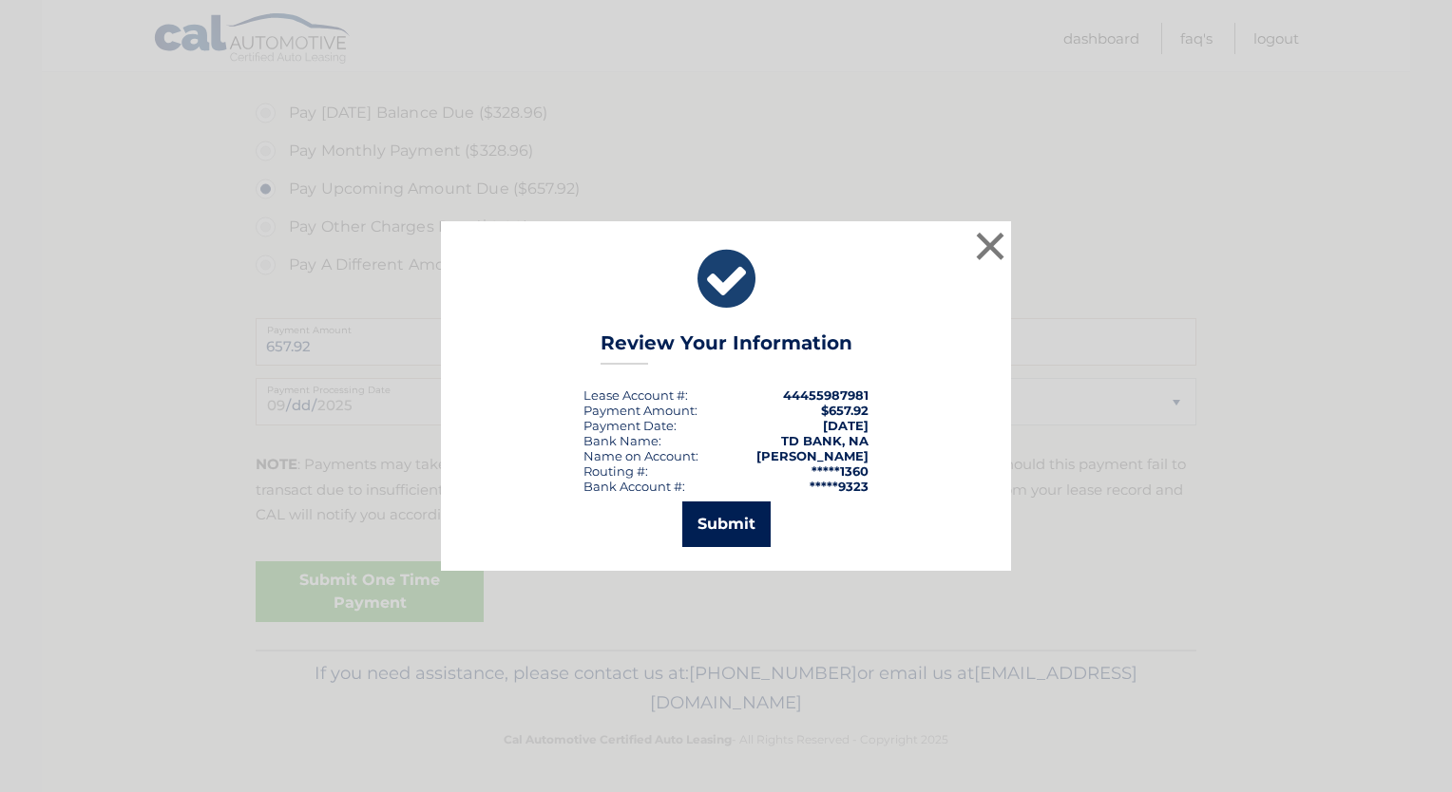 Image resolution: width=1452 pixels, height=792 pixels. Describe the element at coordinates (640, 456) in the screenshot. I see `div: Name on Account:` at that location.